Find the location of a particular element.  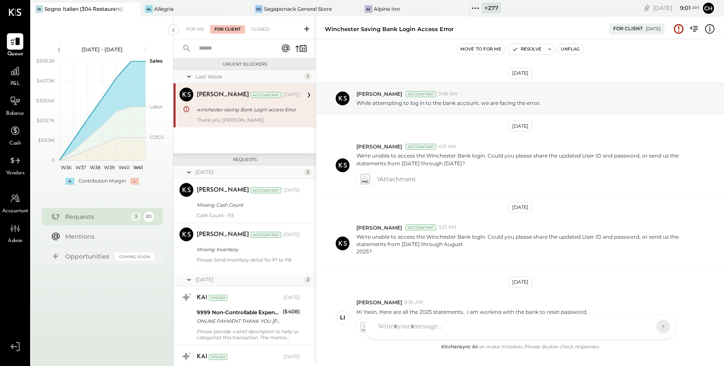

a: Balance is located at coordinates (15, 105).